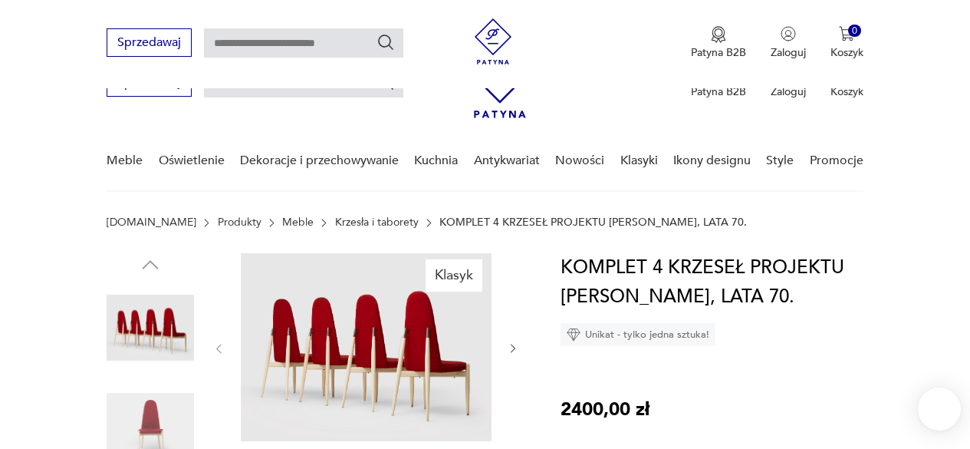 This screenshot has width=970, height=449. What do you see at coordinates (319, 160) in the screenshot?
I see `a: Dekoracje i przechowywanie` at bounding box center [319, 160].